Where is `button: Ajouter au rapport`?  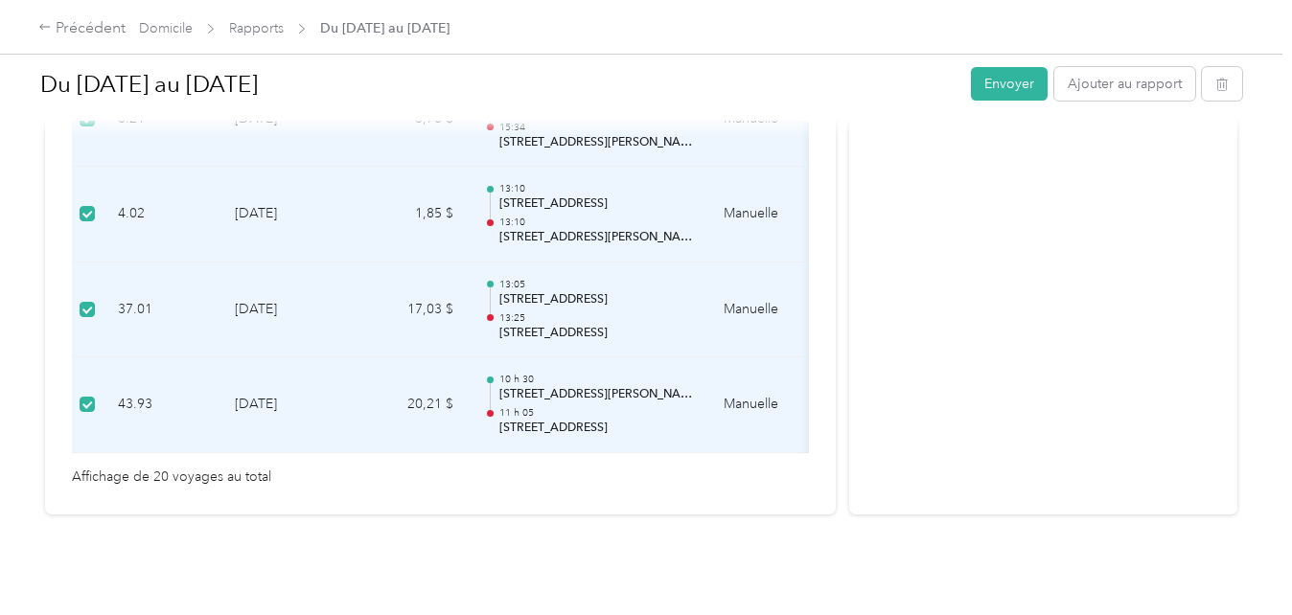
button: Ajouter au rapport is located at coordinates (1125, 83).